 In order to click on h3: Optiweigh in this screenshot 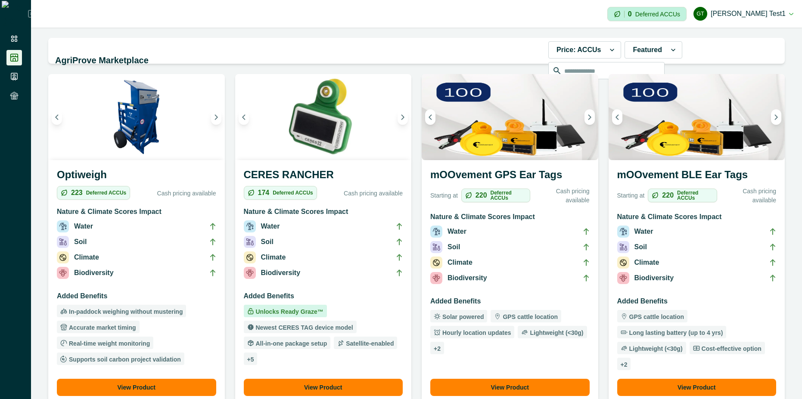, I will do `click(137, 177)`.